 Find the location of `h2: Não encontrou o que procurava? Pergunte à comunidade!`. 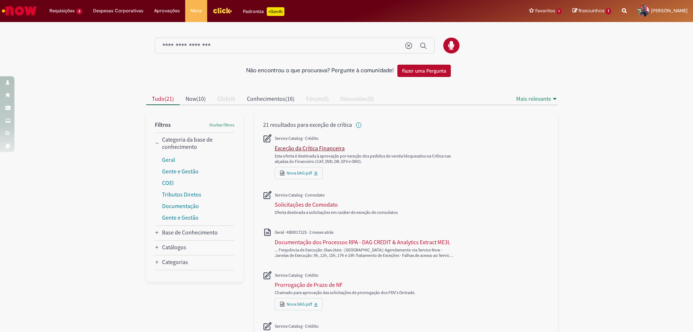

h2: Não encontrou o que procurava? Pergunte à comunidade! is located at coordinates (320, 71).